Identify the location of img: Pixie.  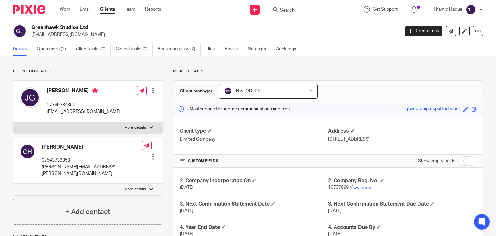
(29, 9).